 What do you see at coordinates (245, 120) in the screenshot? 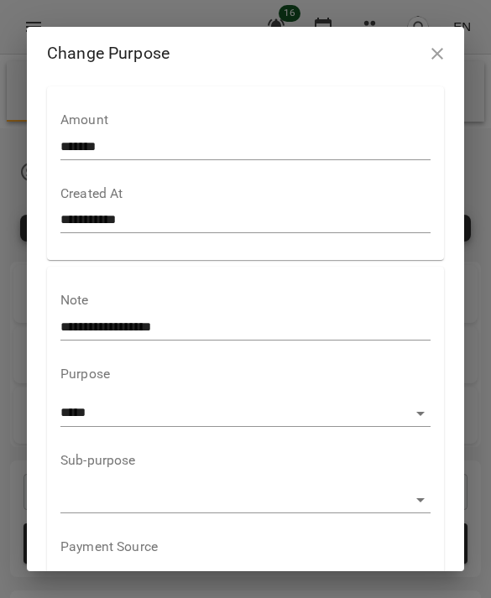
I see `label: Amount` at bounding box center [245, 120].